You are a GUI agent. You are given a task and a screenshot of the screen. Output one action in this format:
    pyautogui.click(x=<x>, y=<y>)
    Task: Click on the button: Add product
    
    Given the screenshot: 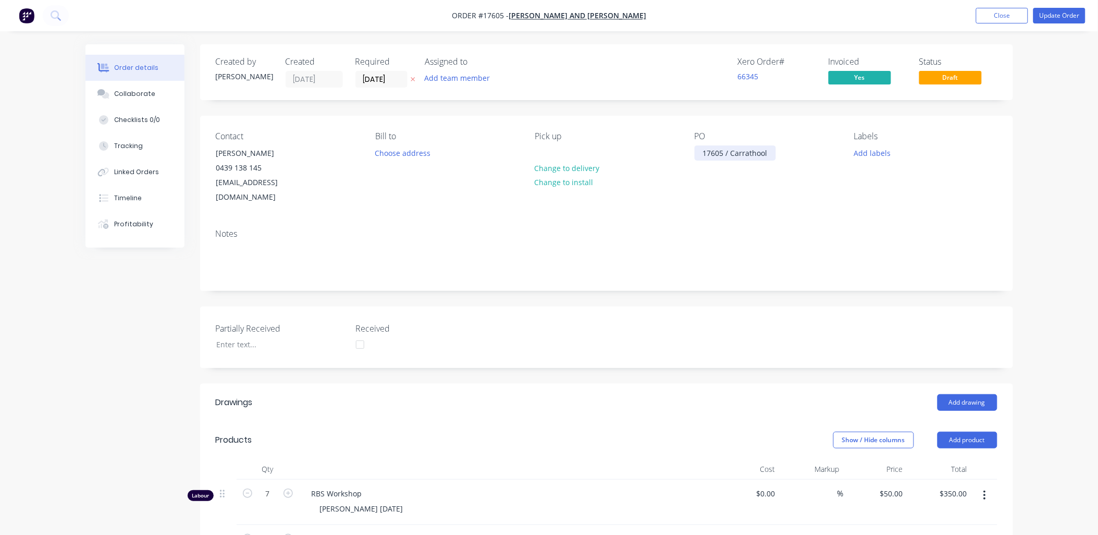 What is the action you would take?
    pyautogui.click(x=968, y=440)
    